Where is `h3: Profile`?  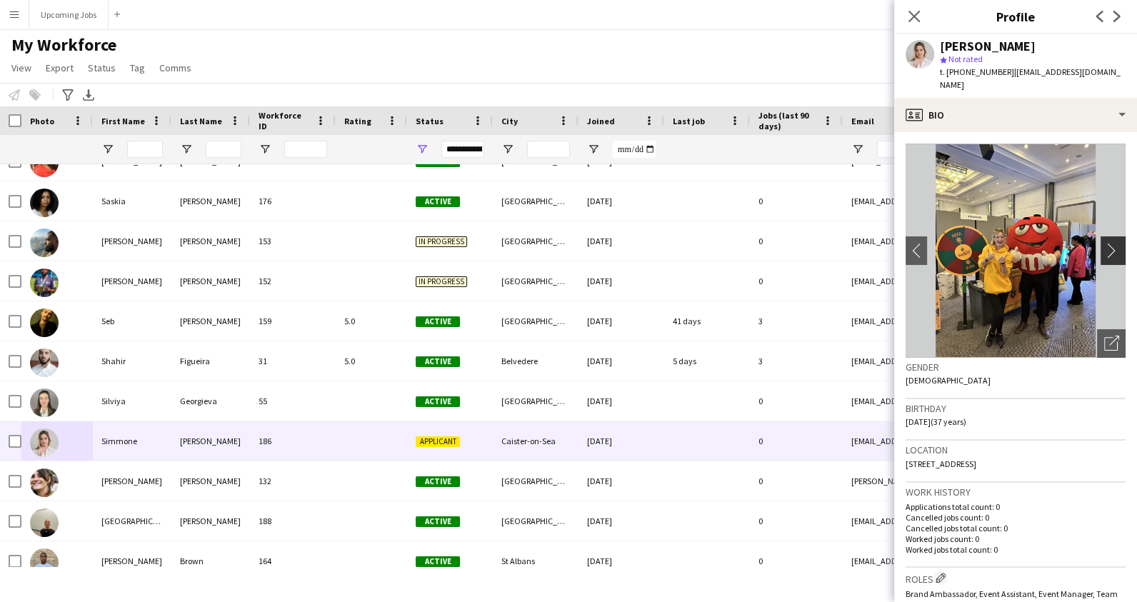 h3: Profile is located at coordinates (1015, 16).